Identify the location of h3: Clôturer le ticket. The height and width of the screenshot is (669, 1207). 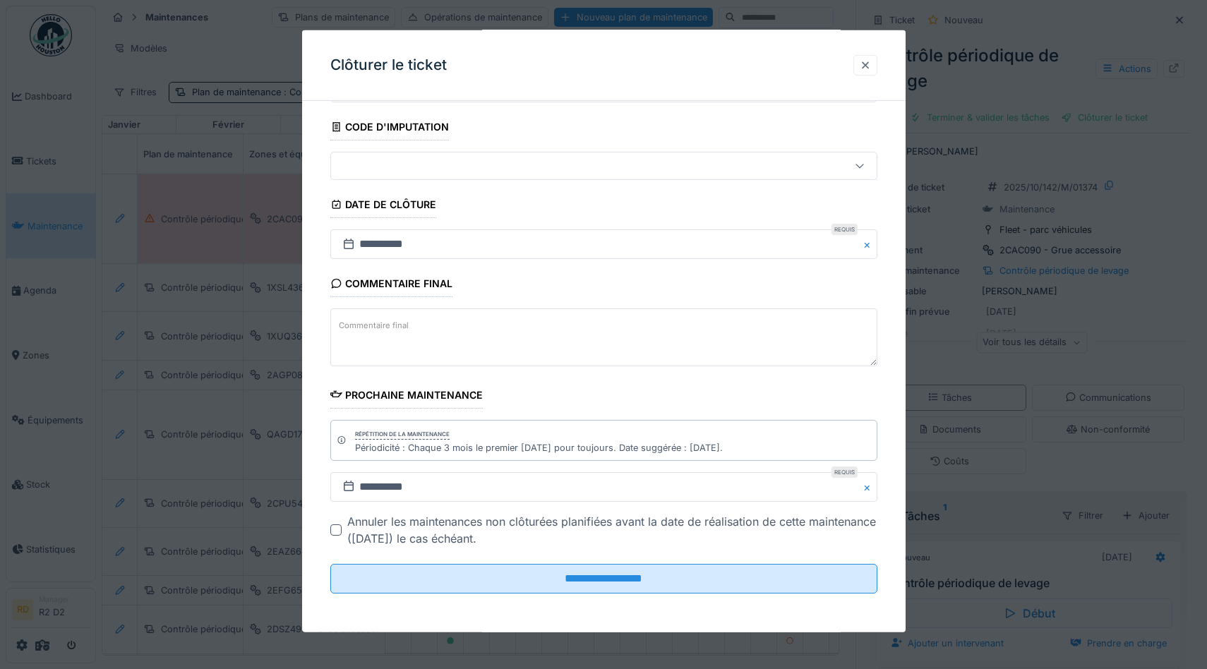
(388, 65).